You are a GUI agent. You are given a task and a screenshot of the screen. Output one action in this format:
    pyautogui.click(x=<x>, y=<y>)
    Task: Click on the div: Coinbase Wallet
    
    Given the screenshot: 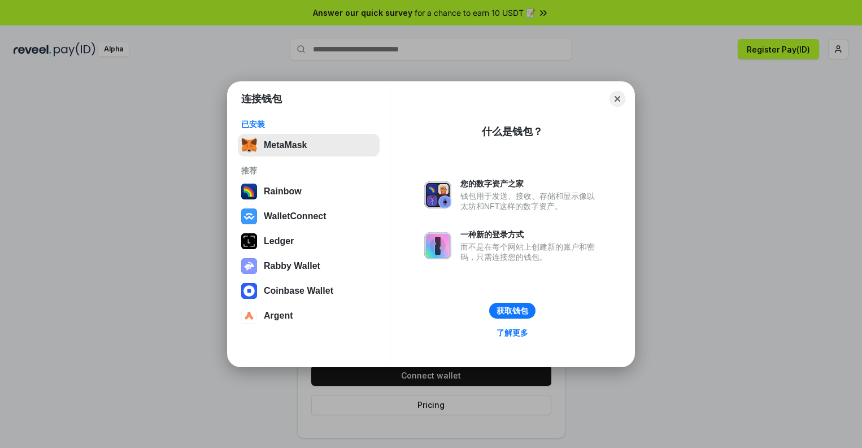 What is the action you would take?
    pyautogui.click(x=298, y=291)
    